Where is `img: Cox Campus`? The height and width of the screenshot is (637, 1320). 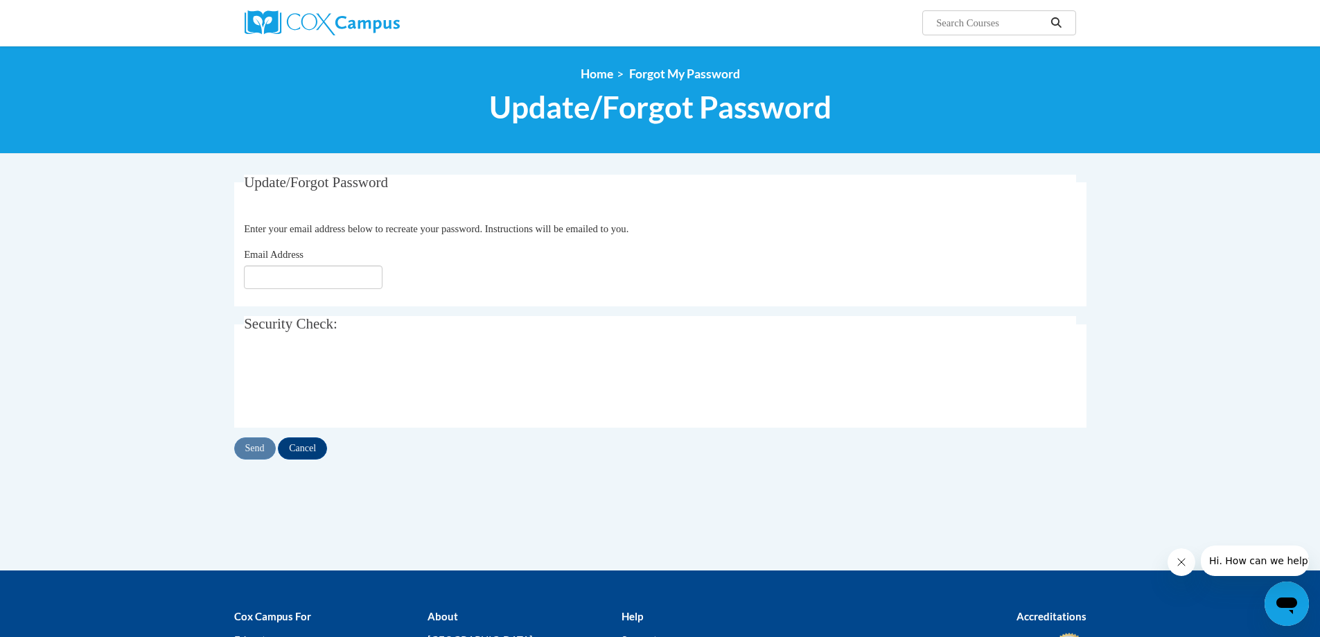
img: Cox Campus is located at coordinates (322, 23).